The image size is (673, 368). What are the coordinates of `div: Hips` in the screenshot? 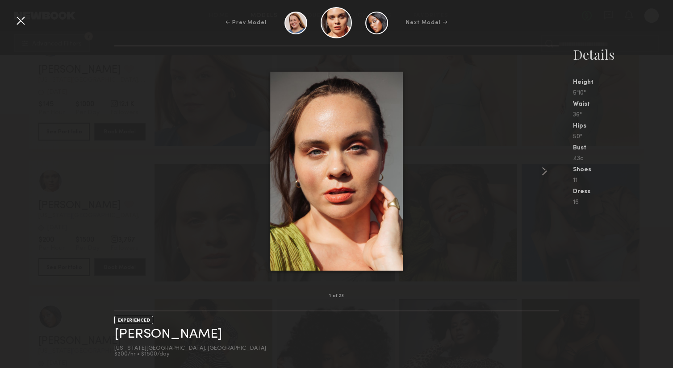 It's located at (623, 126).